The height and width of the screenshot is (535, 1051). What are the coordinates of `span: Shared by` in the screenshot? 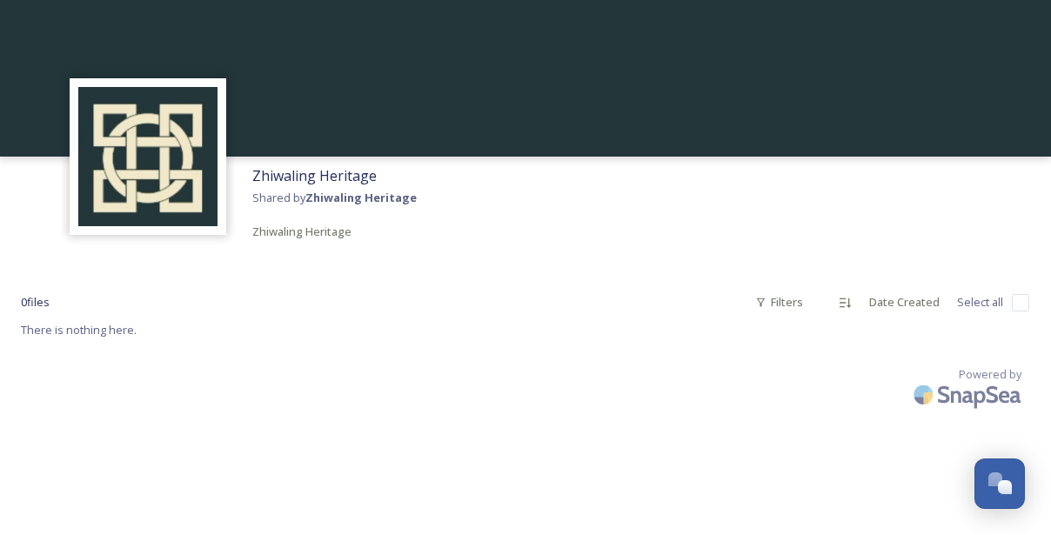 It's located at (334, 197).